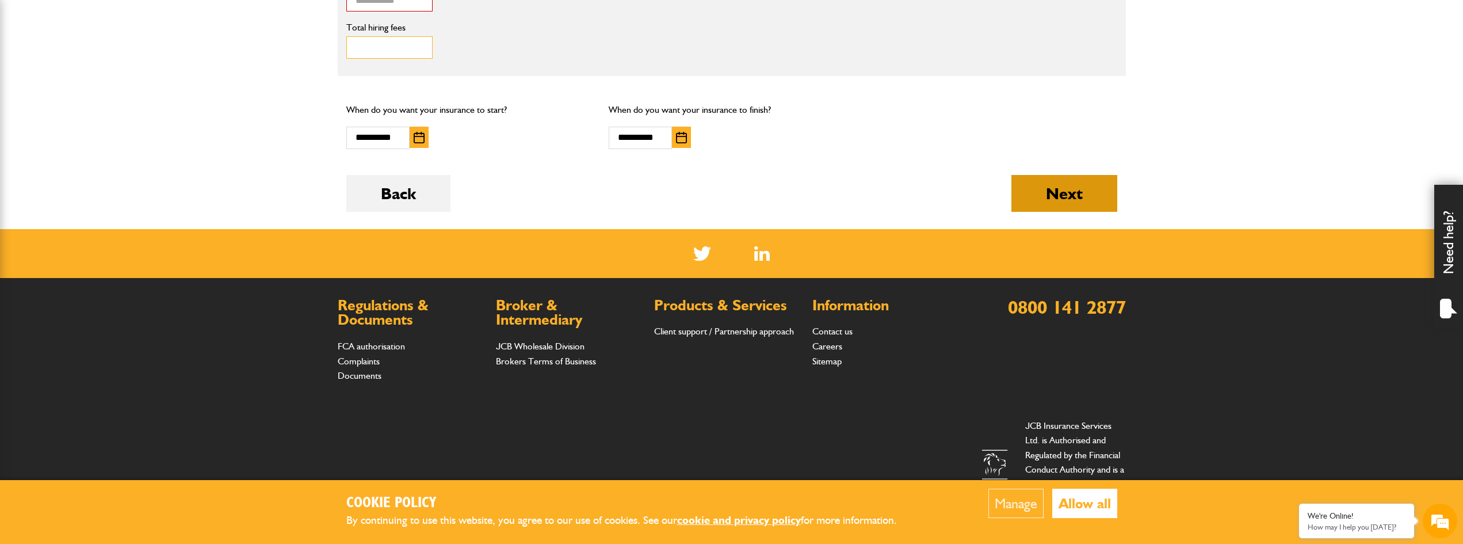  What do you see at coordinates (411, 312) in the screenshot?
I see `h2: Regulations & Documents` at bounding box center [411, 312].